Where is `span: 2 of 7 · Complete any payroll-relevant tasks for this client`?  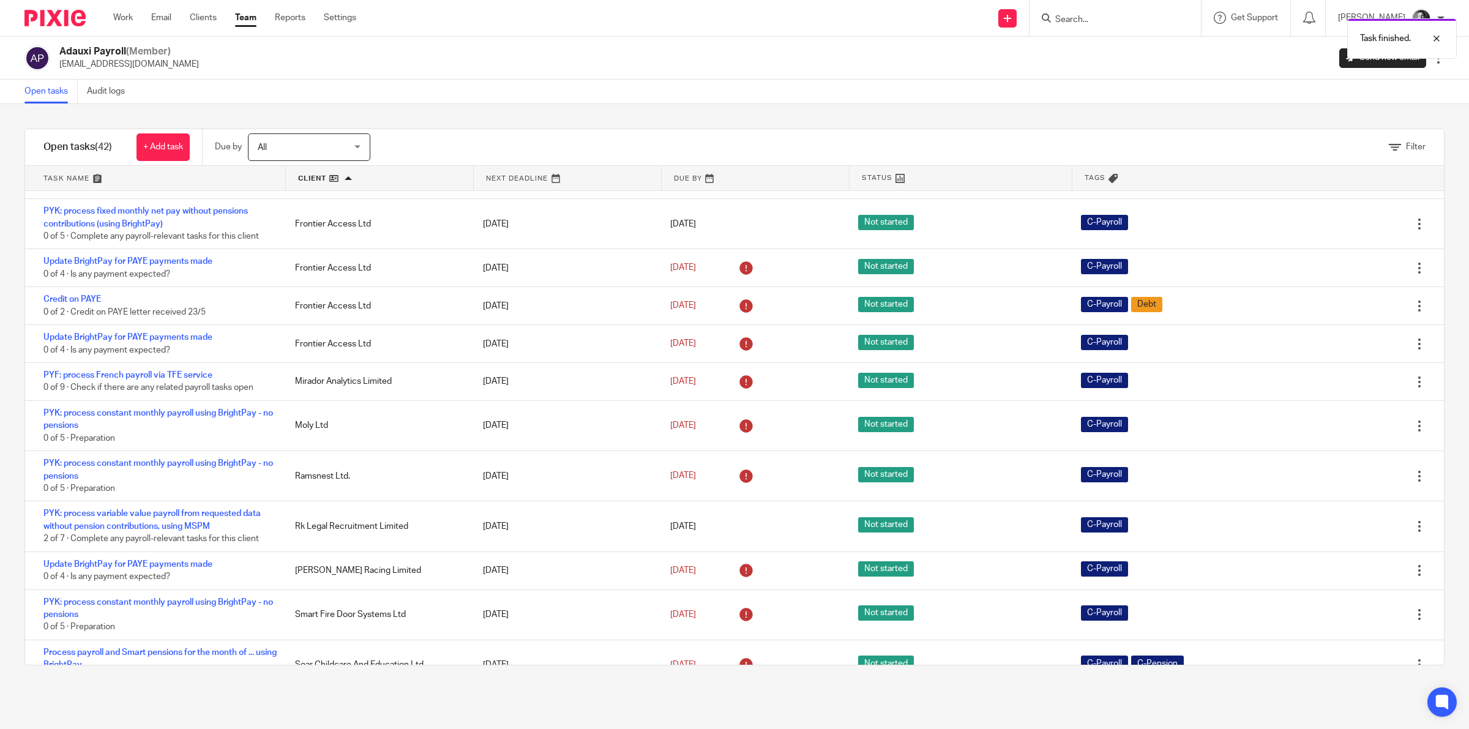 span: 2 of 7 · Complete any payroll-relevant tasks for this client is located at coordinates (151, 539).